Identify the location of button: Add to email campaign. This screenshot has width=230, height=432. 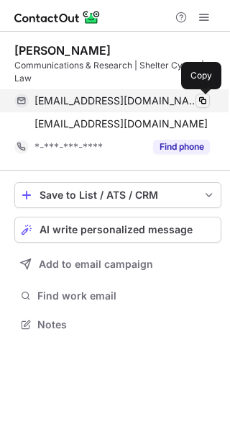
(118, 264).